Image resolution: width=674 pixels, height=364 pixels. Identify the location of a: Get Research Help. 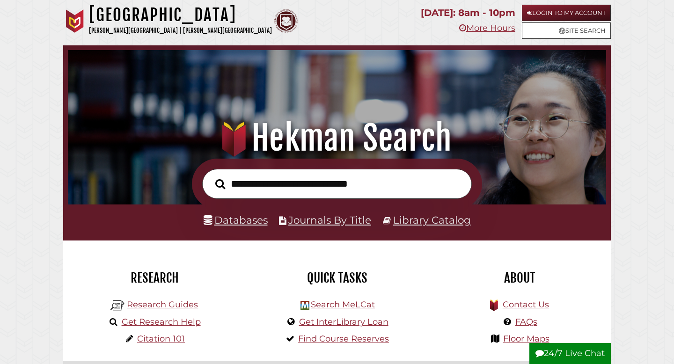
(161, 322).